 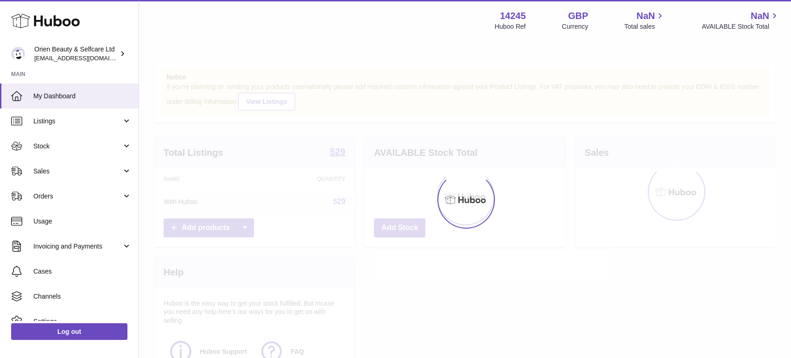 I want to click on span: Settings, so click(x=82, y=321).